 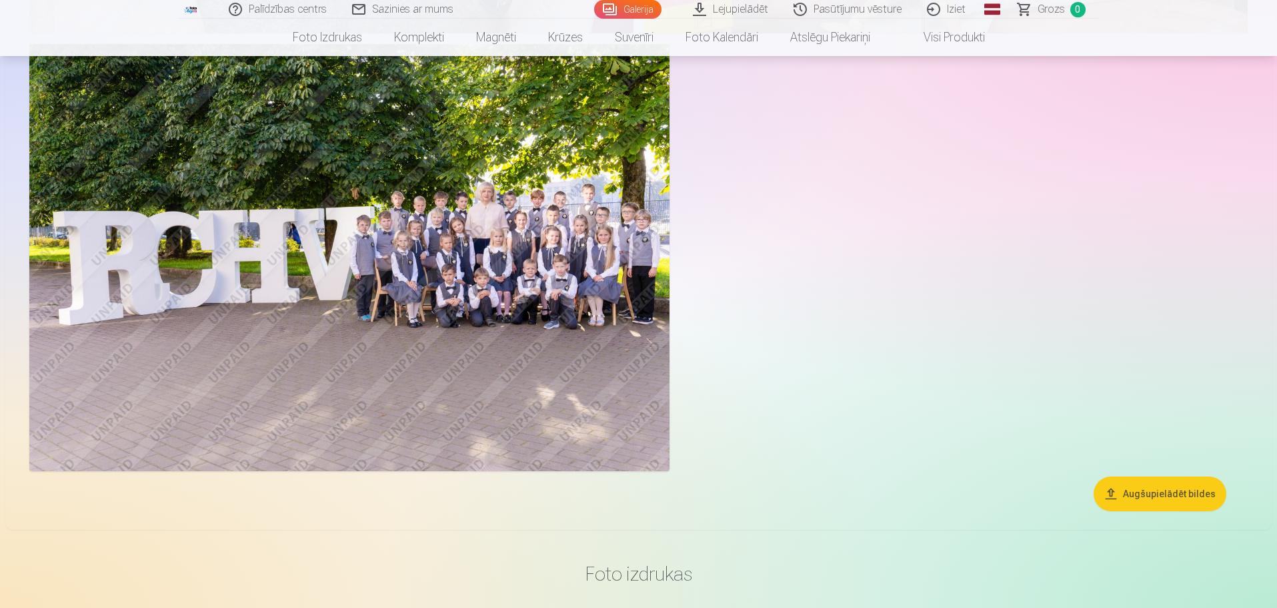 What do you see at coordinates (1078, 9) in the screenshot?
I see `span: 0` at bounding box center [1078, 9].